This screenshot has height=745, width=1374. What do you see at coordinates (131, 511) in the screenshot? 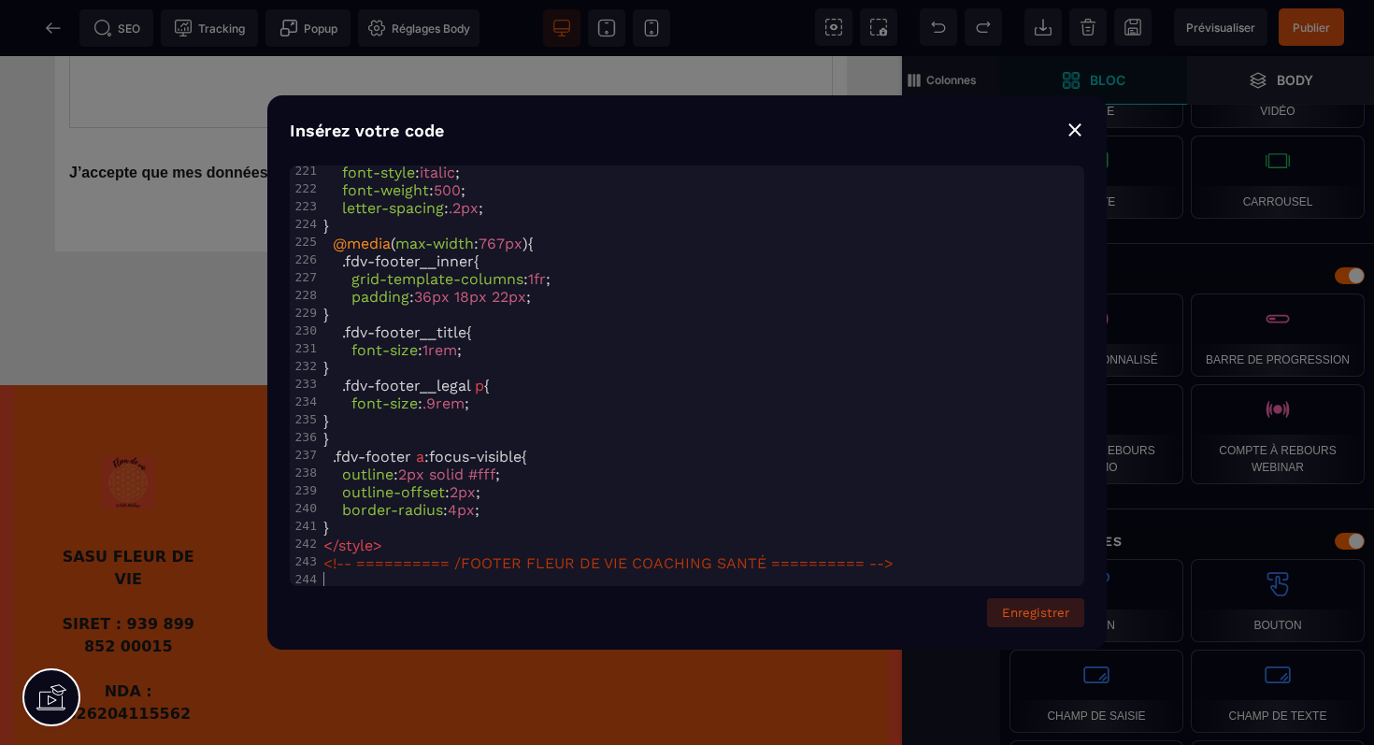
I see `b: SASU FLEUR DE VIE` at bounding box center [131, 511].